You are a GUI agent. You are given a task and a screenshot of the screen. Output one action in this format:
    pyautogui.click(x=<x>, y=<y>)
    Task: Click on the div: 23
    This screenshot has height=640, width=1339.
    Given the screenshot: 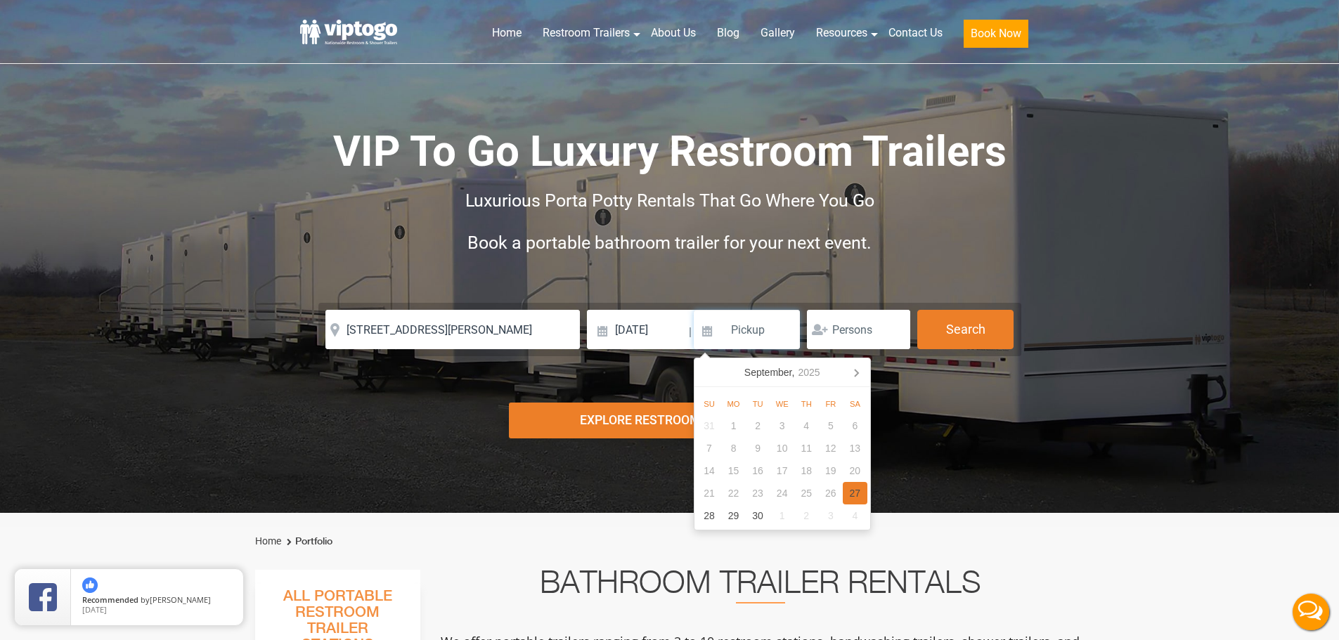 What is the action you would take?
    pyautogui.click(x=758, y=493)
    